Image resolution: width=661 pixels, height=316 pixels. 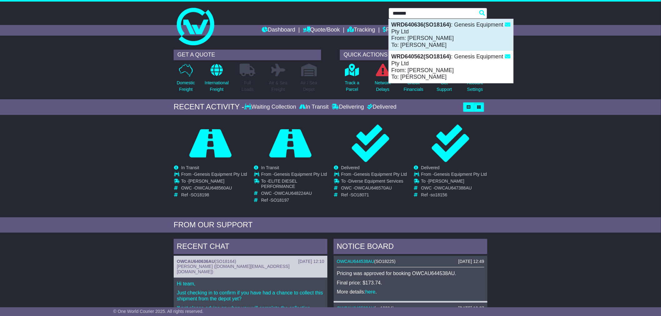 What do you see at coordinates (348, 107) in the screenshot?
I see `div: Delivering` at bounding box center [348, 107].